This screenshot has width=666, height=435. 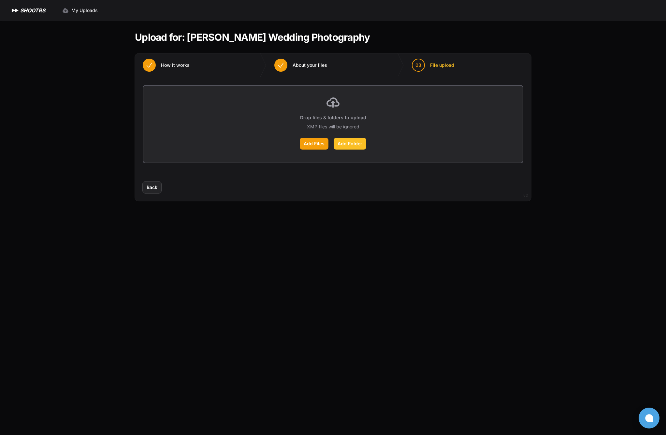 I want to click on a: SHOOTRS SHOOTRS, so click(x=28, y=10).